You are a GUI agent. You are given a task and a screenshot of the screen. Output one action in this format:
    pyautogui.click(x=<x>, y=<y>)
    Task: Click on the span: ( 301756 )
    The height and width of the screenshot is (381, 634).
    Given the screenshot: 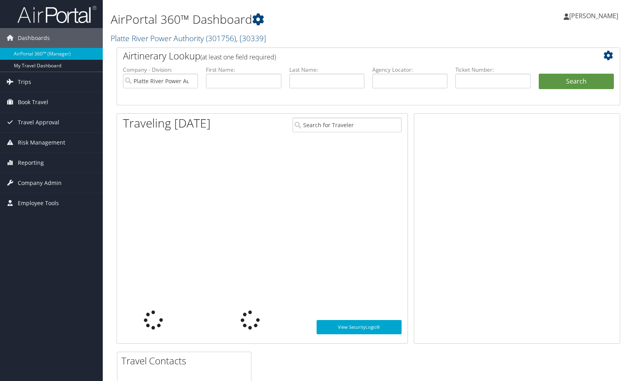 What is the action you would take?
    pyautogui.click(x=221, y=38)
    